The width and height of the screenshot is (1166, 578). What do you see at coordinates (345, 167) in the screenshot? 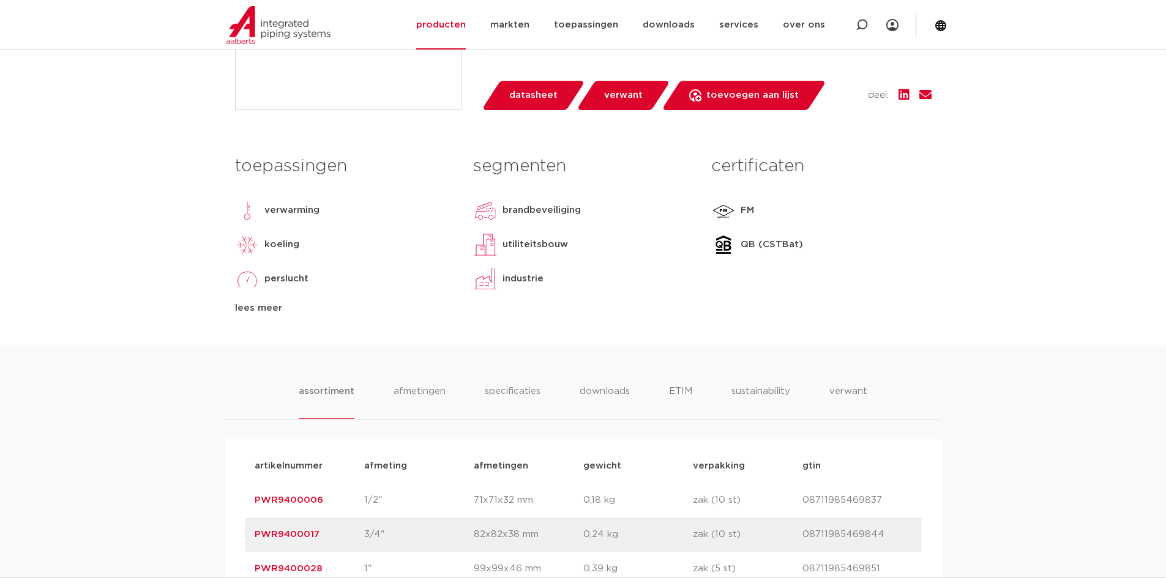
I see `h3: toepassingen` at bounding box center [345, 167].